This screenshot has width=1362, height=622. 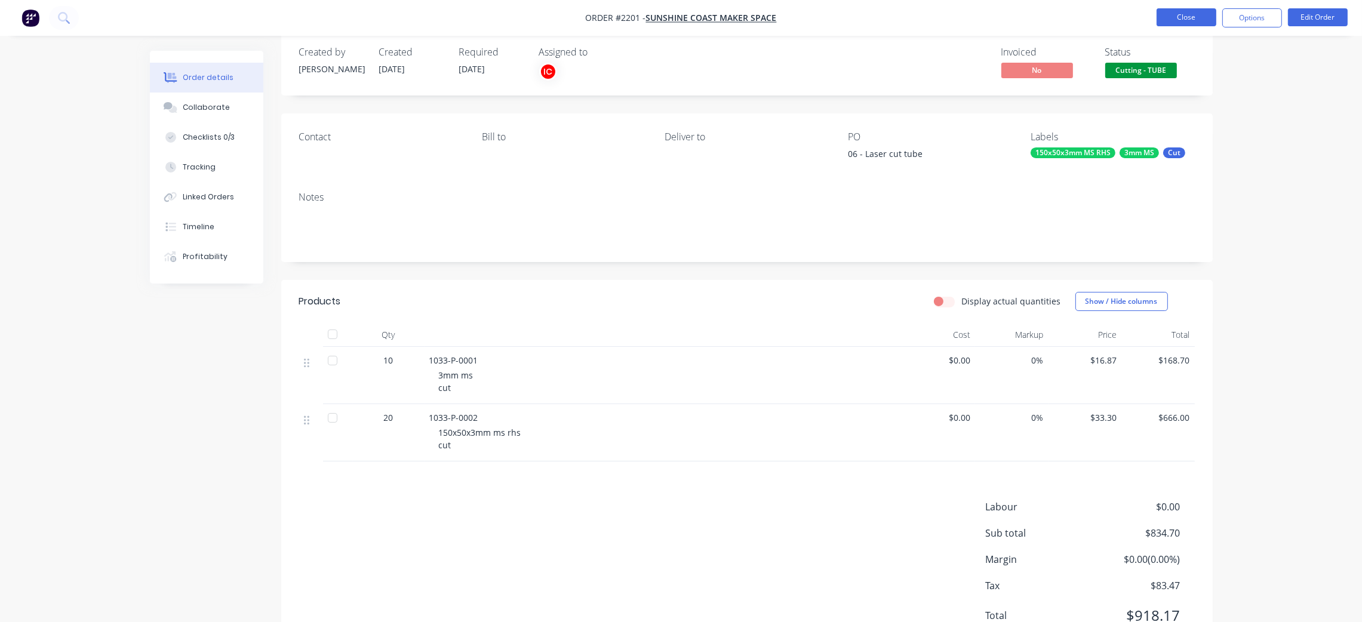 What do you see at coordinates (1253, 18) in the screenshot?
I see `button: Options` at bounding box center [1253, 18].